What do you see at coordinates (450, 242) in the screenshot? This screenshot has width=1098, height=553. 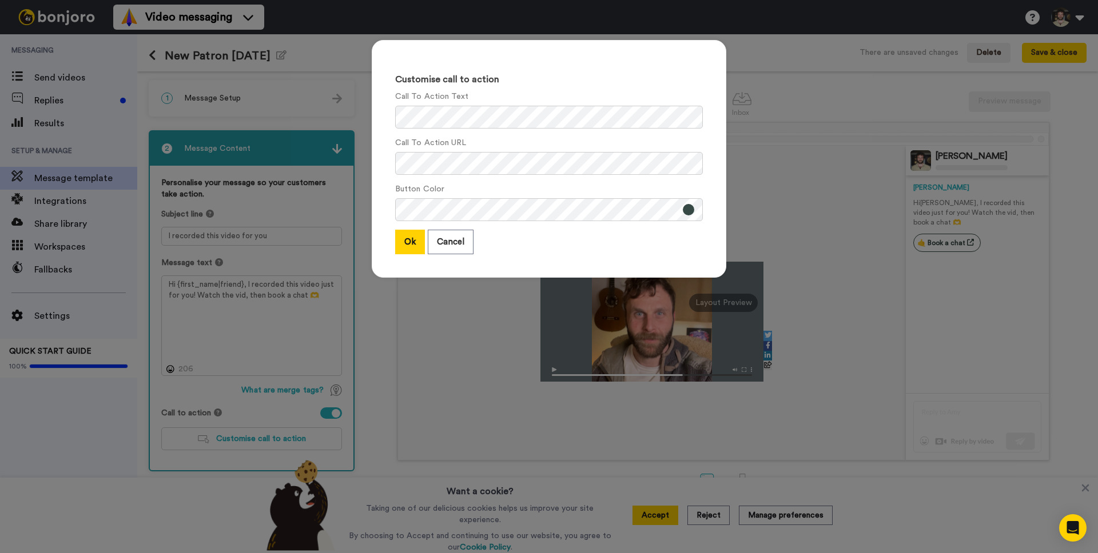 I see `button: Cancel` at bounding box center [450, 242].